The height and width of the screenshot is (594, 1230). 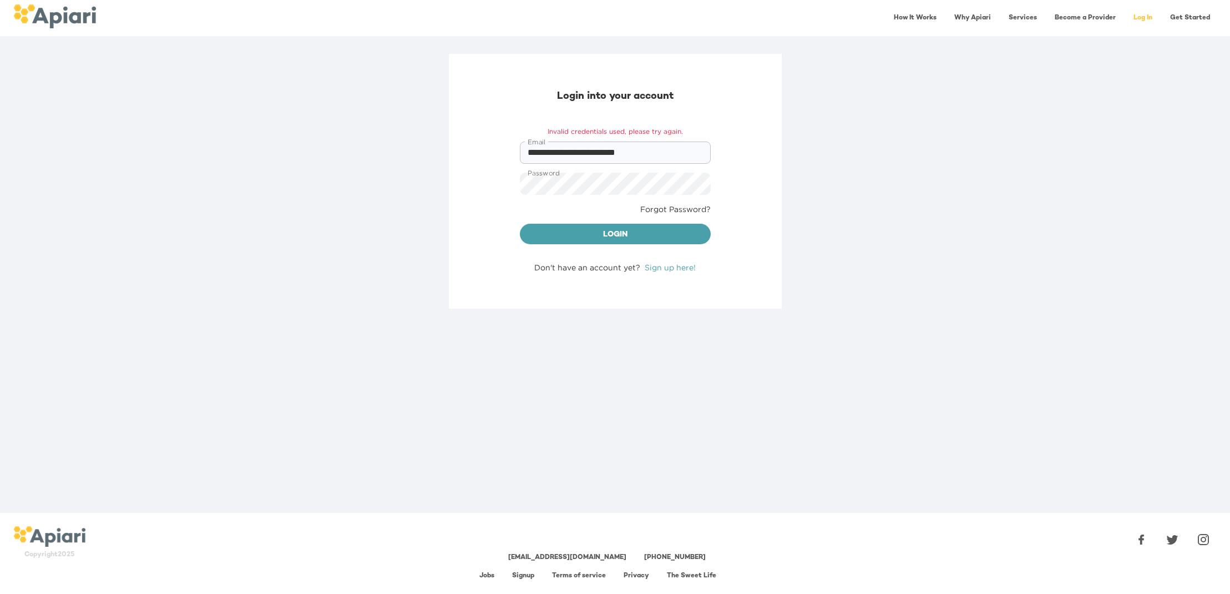 What do you see at coordinates (973, 18) in the screenshot?
I see `a: Why Apiari` at bounding box center [973, 18].